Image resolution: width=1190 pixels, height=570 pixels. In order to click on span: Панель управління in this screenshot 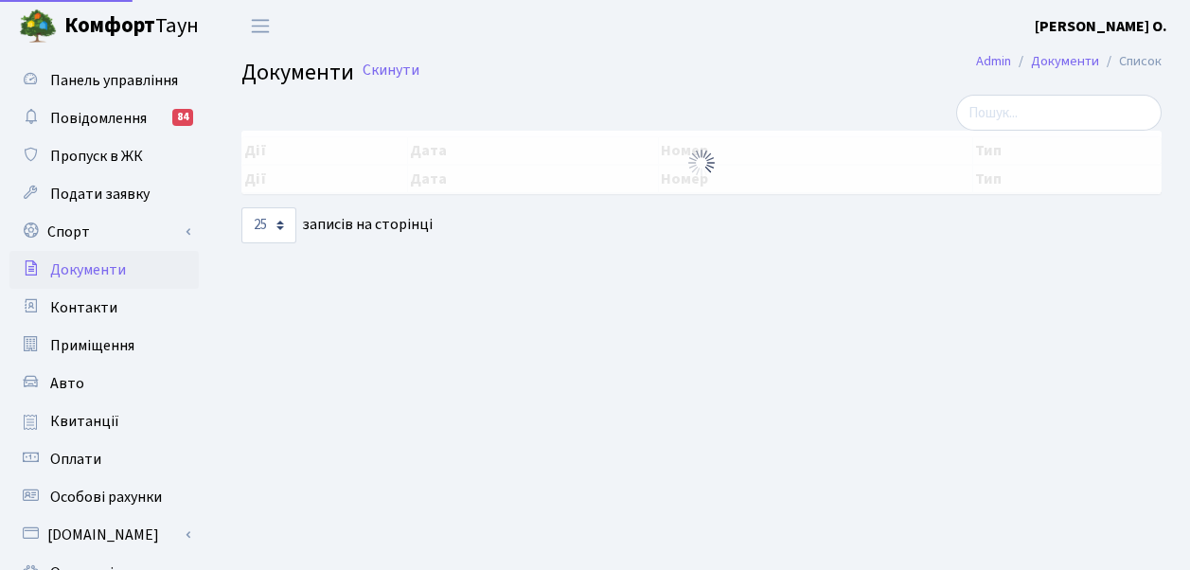, I will do `click(114, 80)`.